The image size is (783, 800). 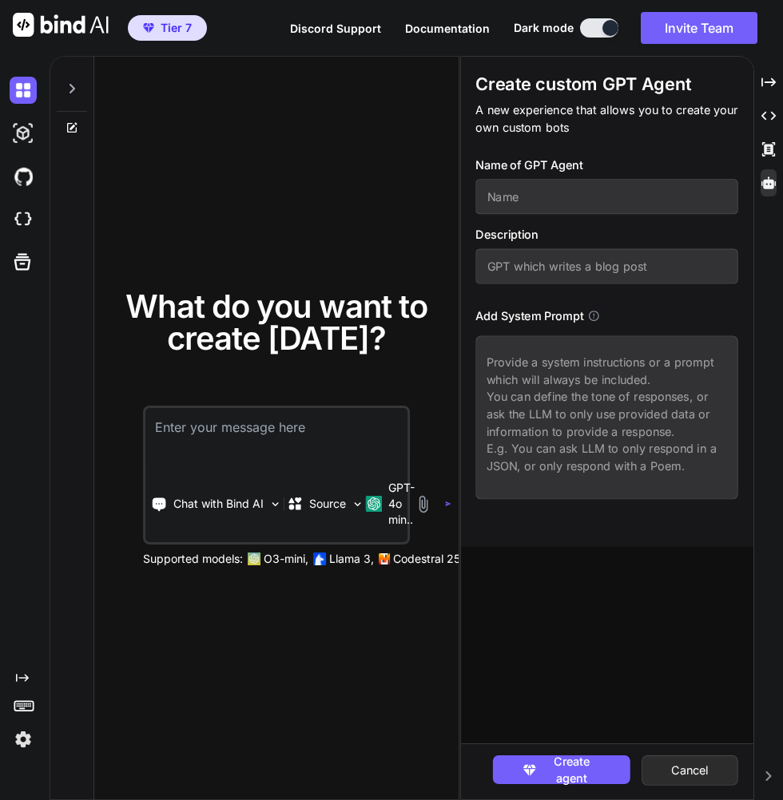 I want to click on button: Create agent, so click(x=561, y=770).